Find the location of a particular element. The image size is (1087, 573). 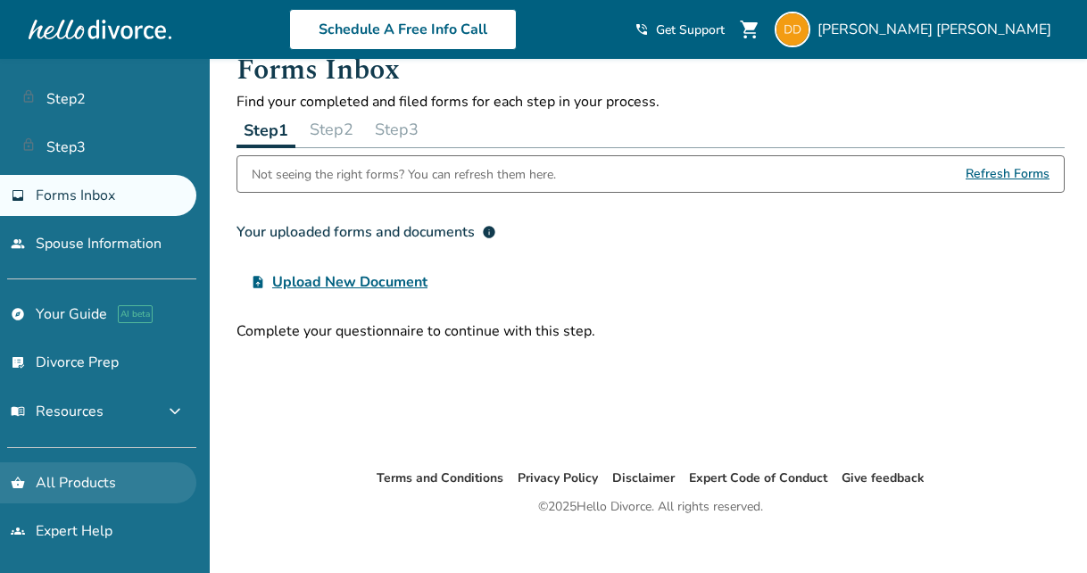

div: © 2025 Hello Divorce. All rights reserved. is located at coordinates (651, 507).